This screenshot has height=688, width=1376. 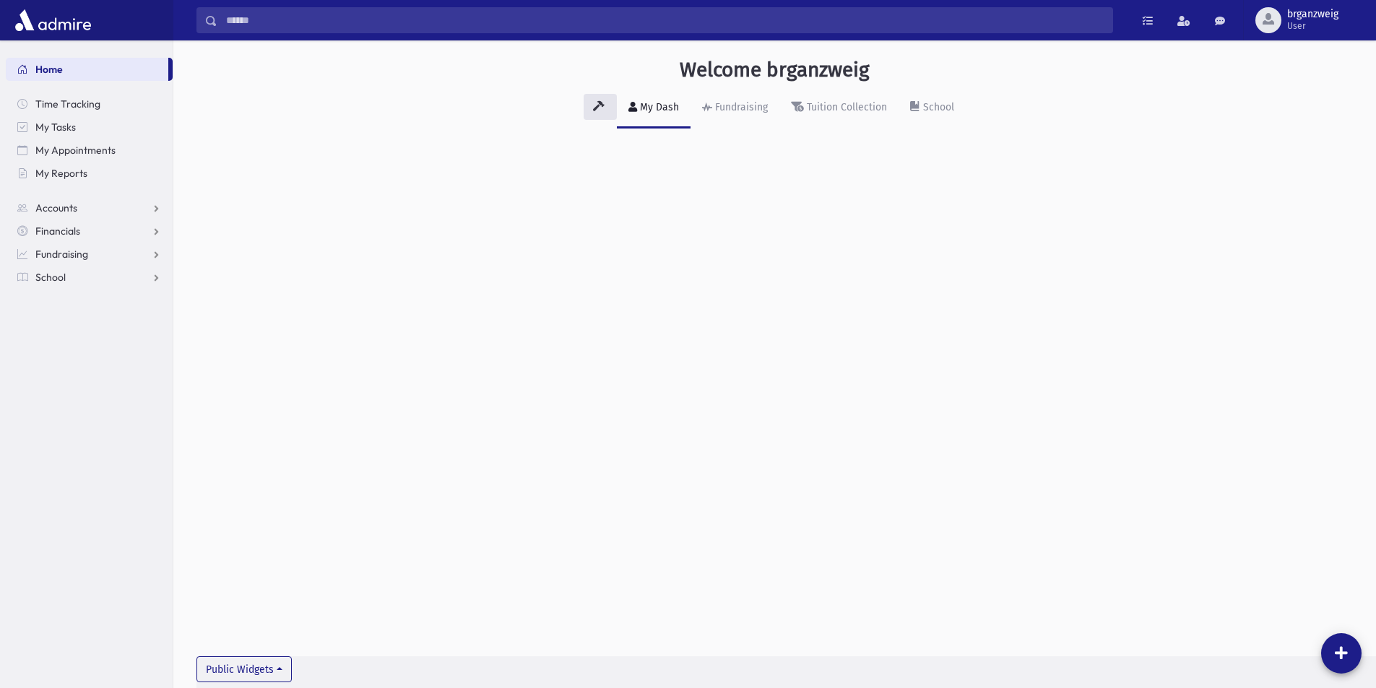 What do you see at coordinates (89, 208) in the screenshot?
I see `a: Accounts` at bounding box center [89, 208].